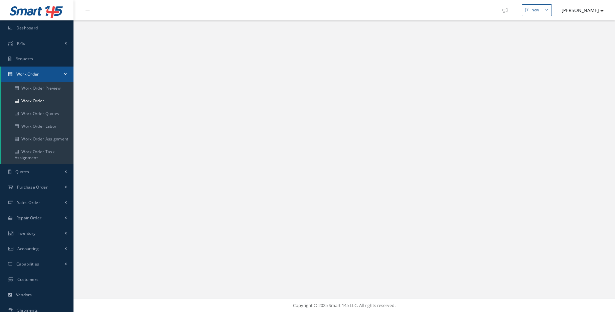 The width and height of the screenshot is (615, 312). I want to click on span: Work Order, so click(28, 74).